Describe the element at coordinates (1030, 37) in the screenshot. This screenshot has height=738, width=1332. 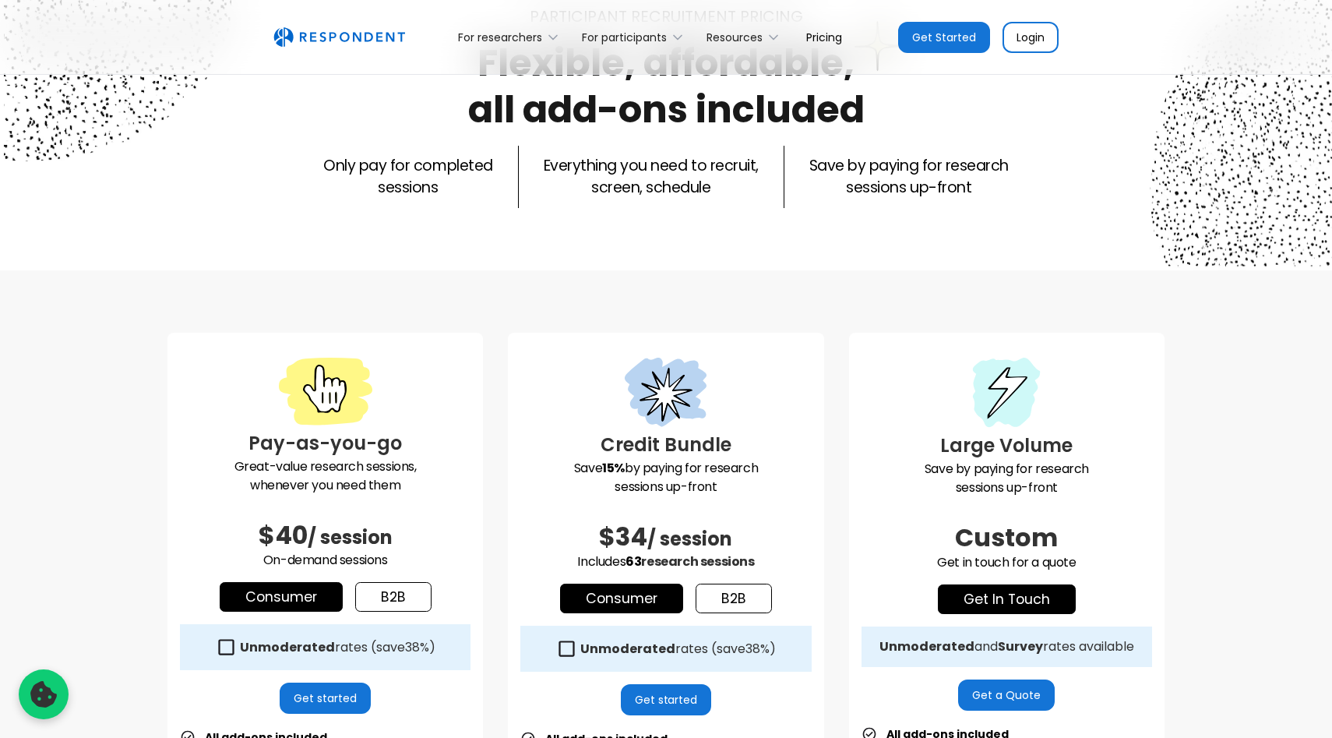
I see `a: Login` at that location.